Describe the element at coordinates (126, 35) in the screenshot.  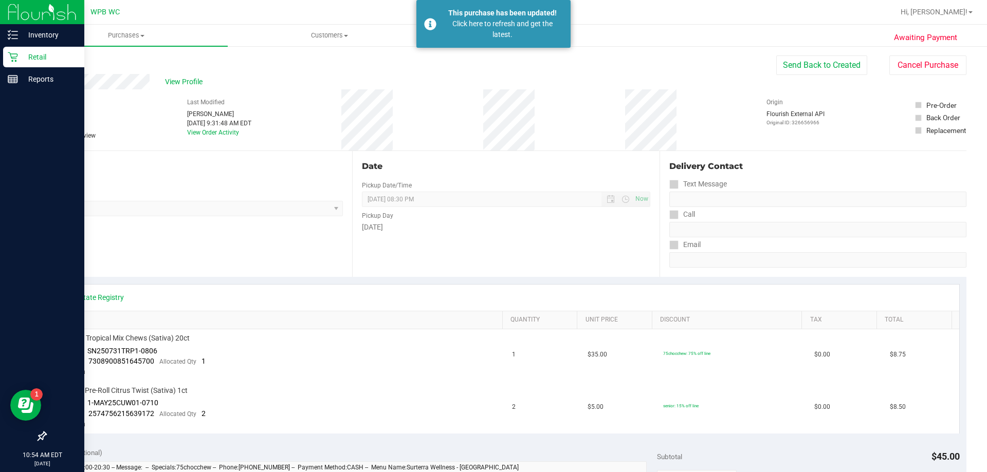
I see `a: Purchases` at that location.